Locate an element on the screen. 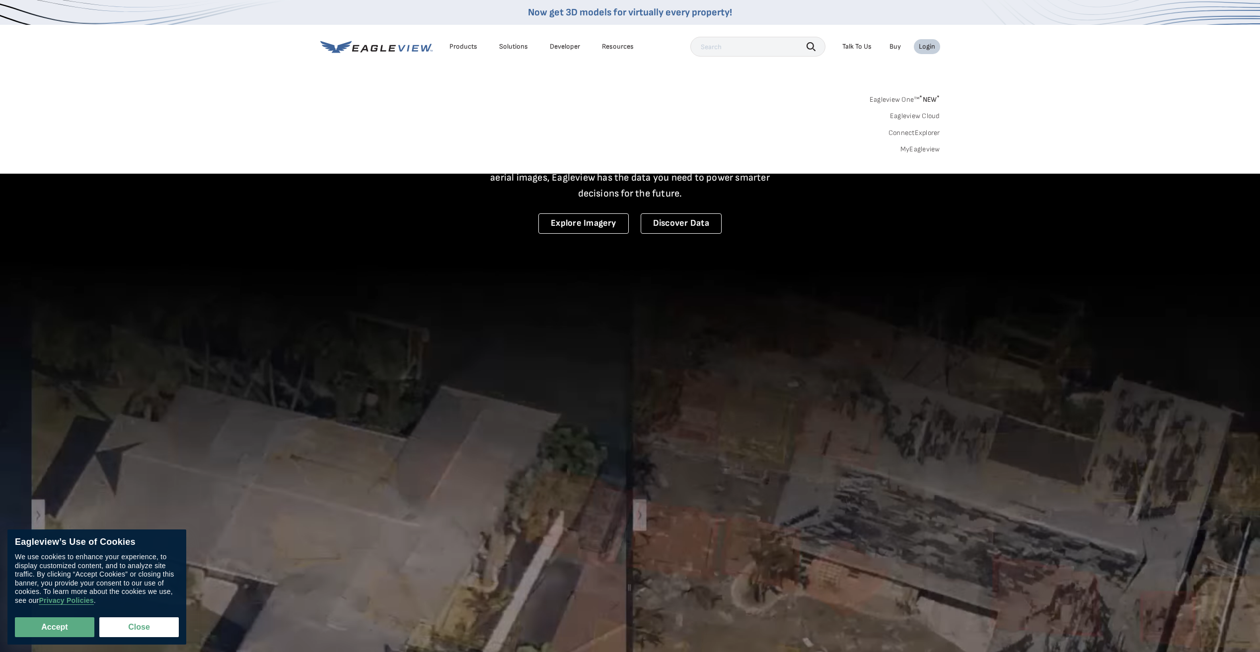 Image resolution: width=1260 pixels, height=652 pixels. a: Explore Imagery is located at coordinates (583, 223).